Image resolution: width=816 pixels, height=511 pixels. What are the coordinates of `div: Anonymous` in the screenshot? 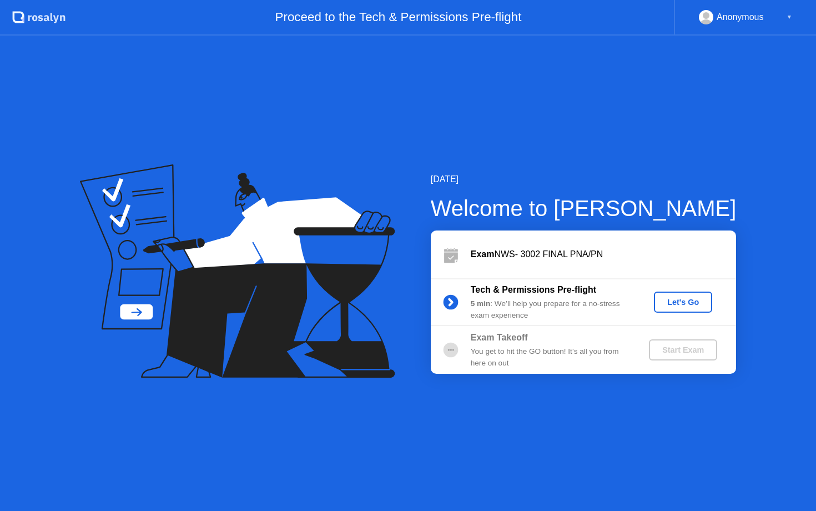 It's located at (740, 17).